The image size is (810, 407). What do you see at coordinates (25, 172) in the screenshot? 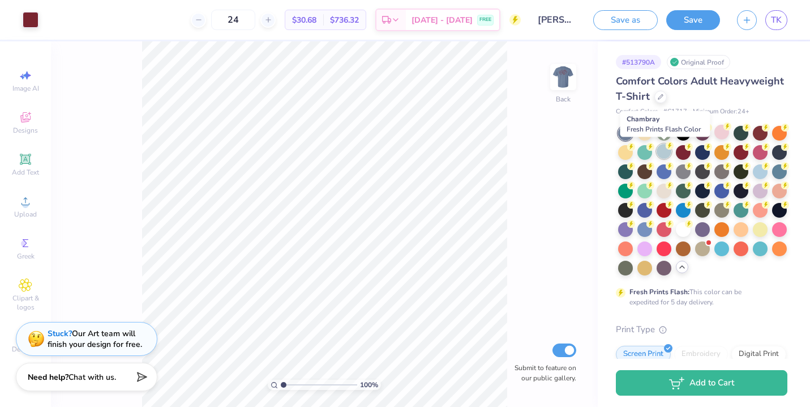
I see `span: Add Text` at bounding box center [25, 172].